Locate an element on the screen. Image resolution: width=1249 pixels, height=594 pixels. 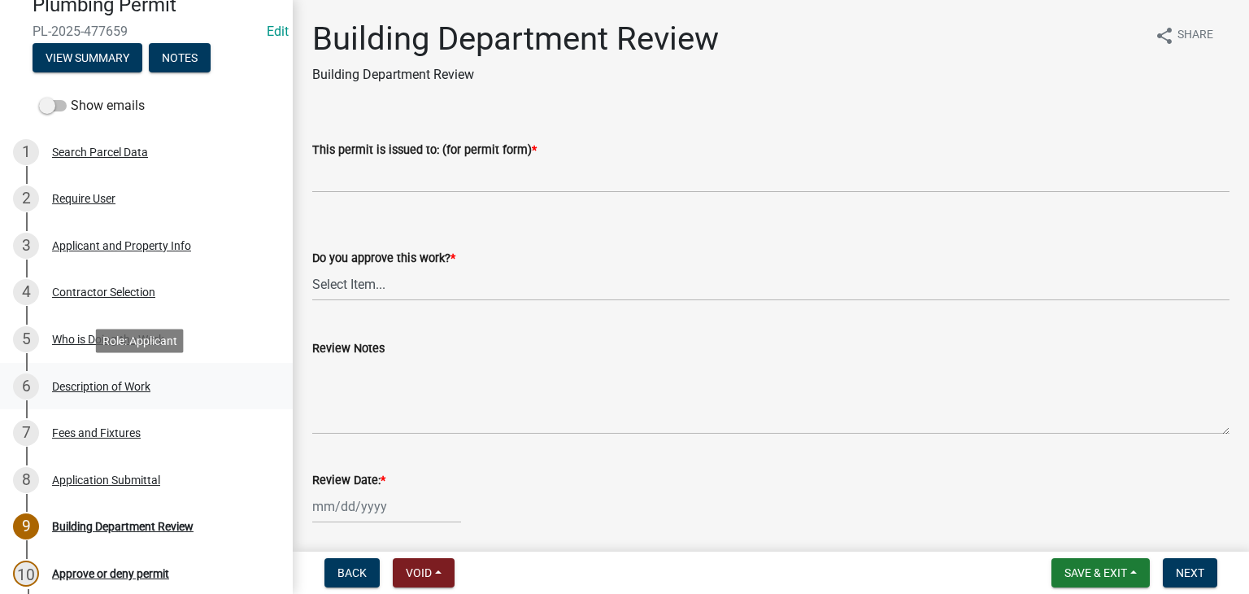
input: mm/dd/yyyy is located at coordinates (386, 506).